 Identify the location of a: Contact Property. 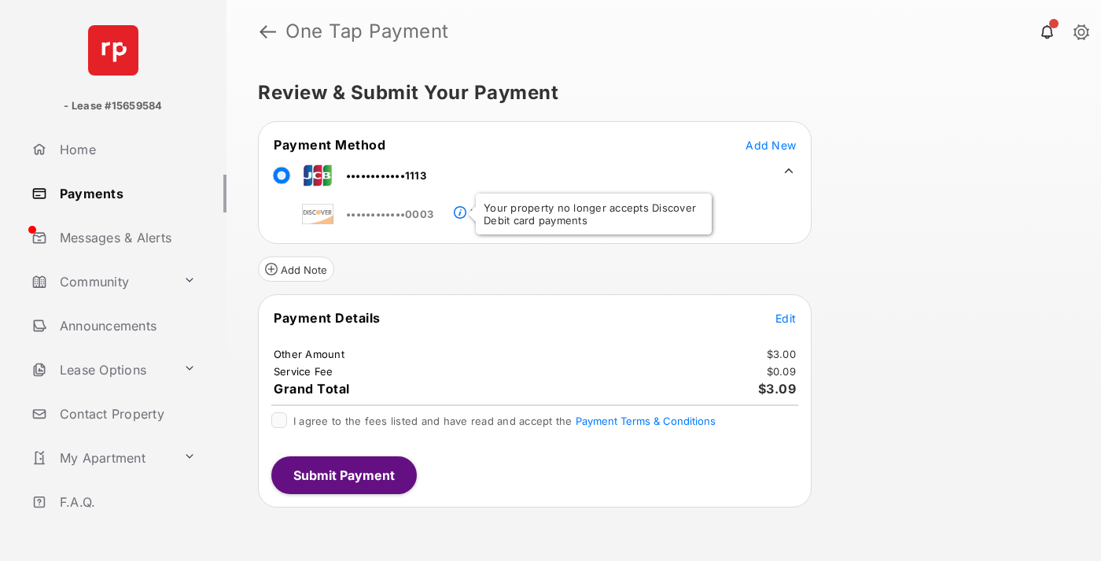
(126, 414).